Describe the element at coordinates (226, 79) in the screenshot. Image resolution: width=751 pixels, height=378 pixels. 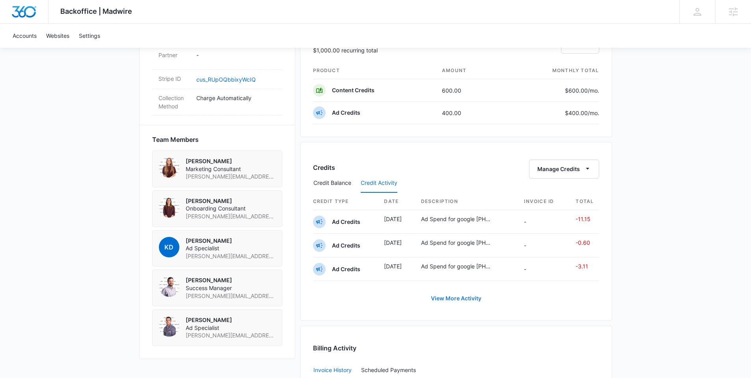
I see `a: cus_RUpOQbbixyWcIQ` at that location.